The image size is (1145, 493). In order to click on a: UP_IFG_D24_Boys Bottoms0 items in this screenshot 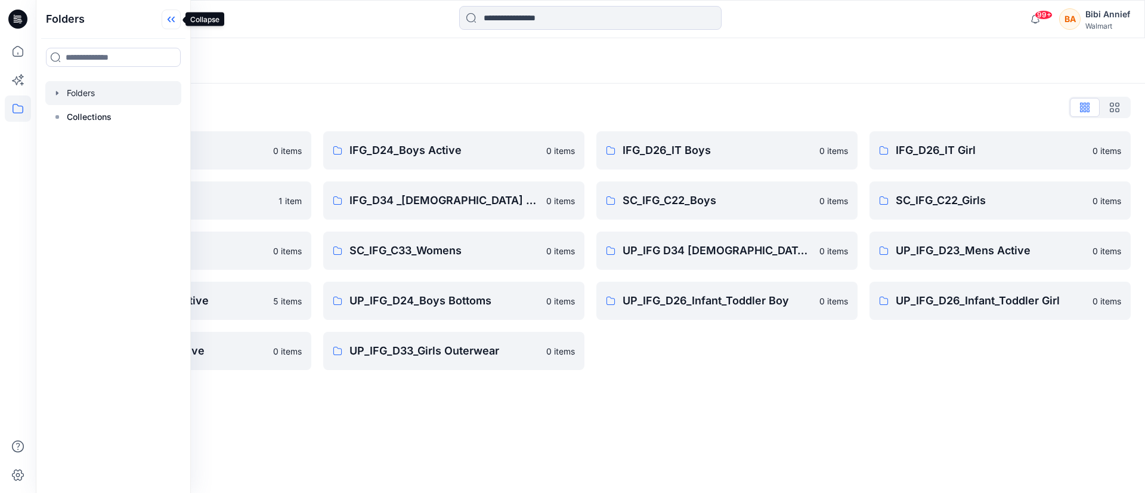, I will do `click(454, 301)`.